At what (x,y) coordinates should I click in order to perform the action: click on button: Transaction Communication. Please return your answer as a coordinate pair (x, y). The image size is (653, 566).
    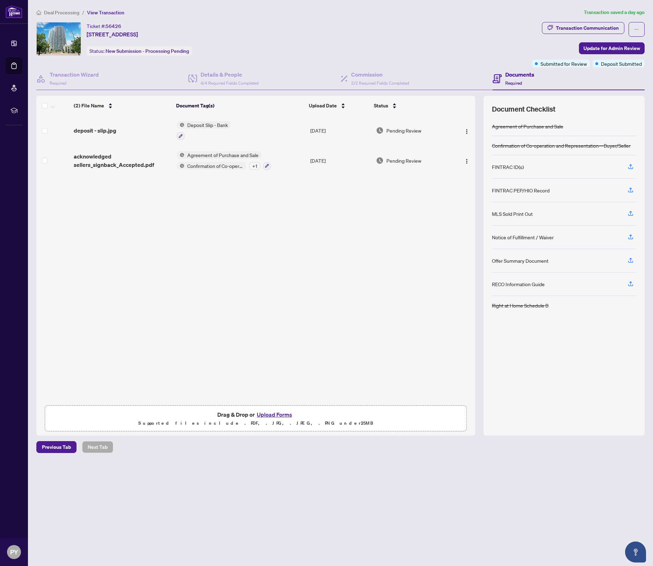
    Looking at the image, I should click on (584, 28).